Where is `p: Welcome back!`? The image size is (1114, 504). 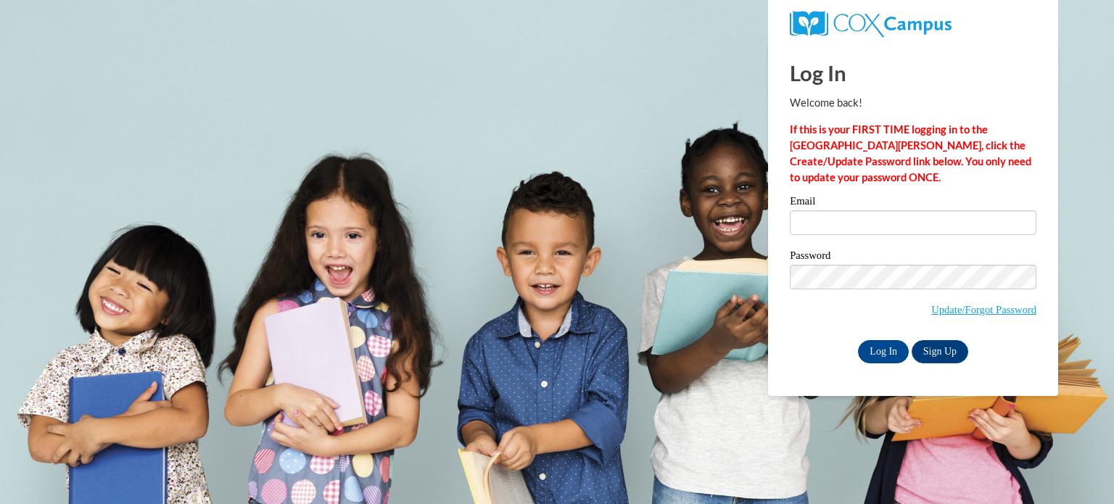 p: Welcome back! is located at coordinates (913, 103).